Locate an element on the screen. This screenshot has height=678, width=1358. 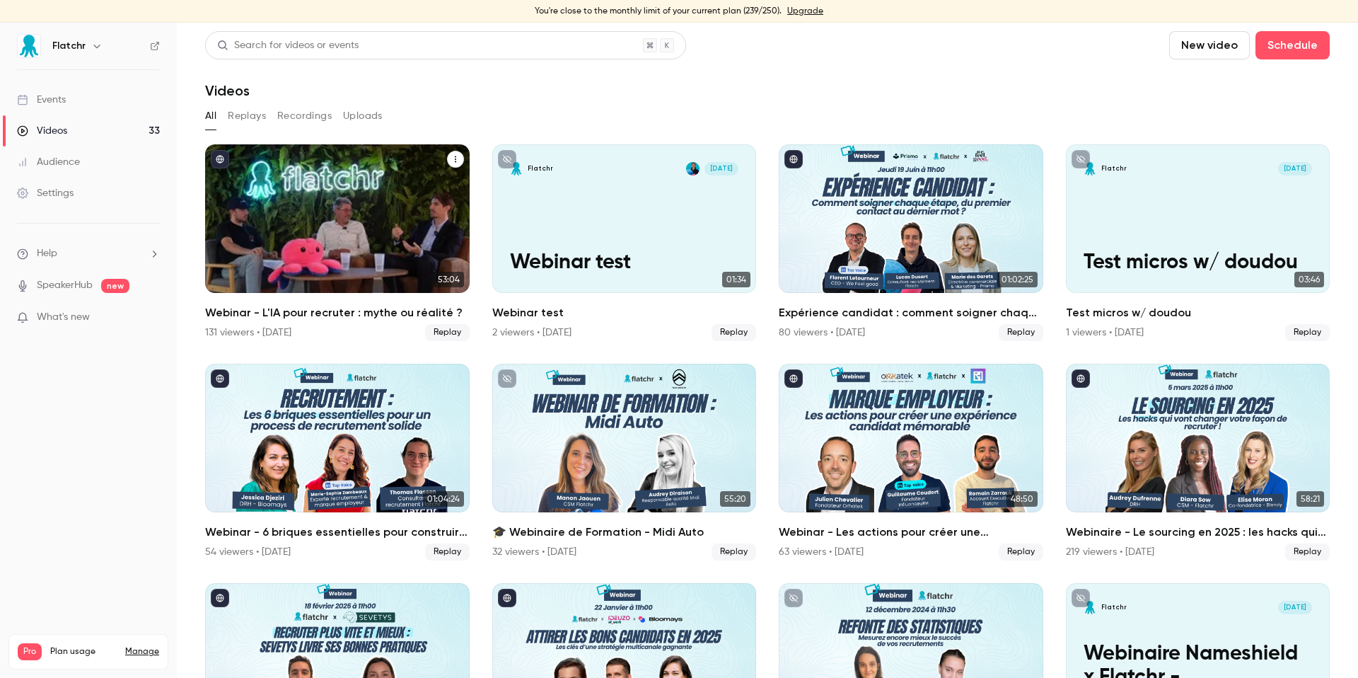
span: 53:04 is located at coordinates (448, 279).